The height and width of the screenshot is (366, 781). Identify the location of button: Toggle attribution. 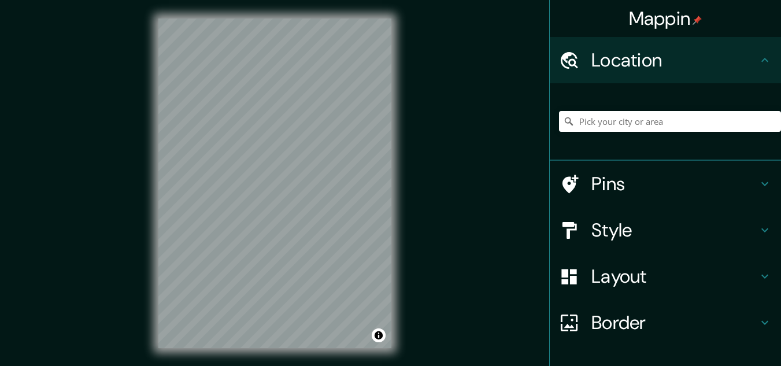
(379, 335).